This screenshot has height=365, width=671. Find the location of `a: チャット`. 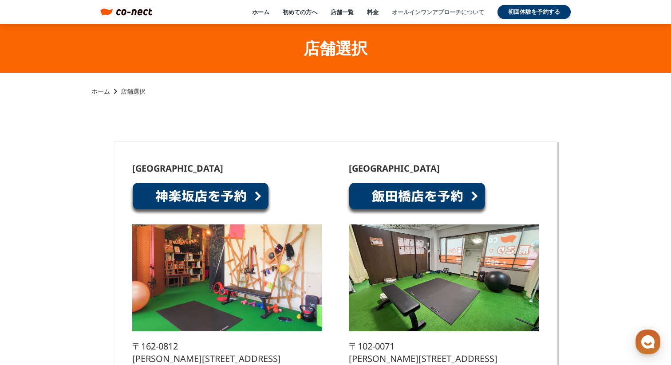

a: チャット is located at coordinates (87, 292).